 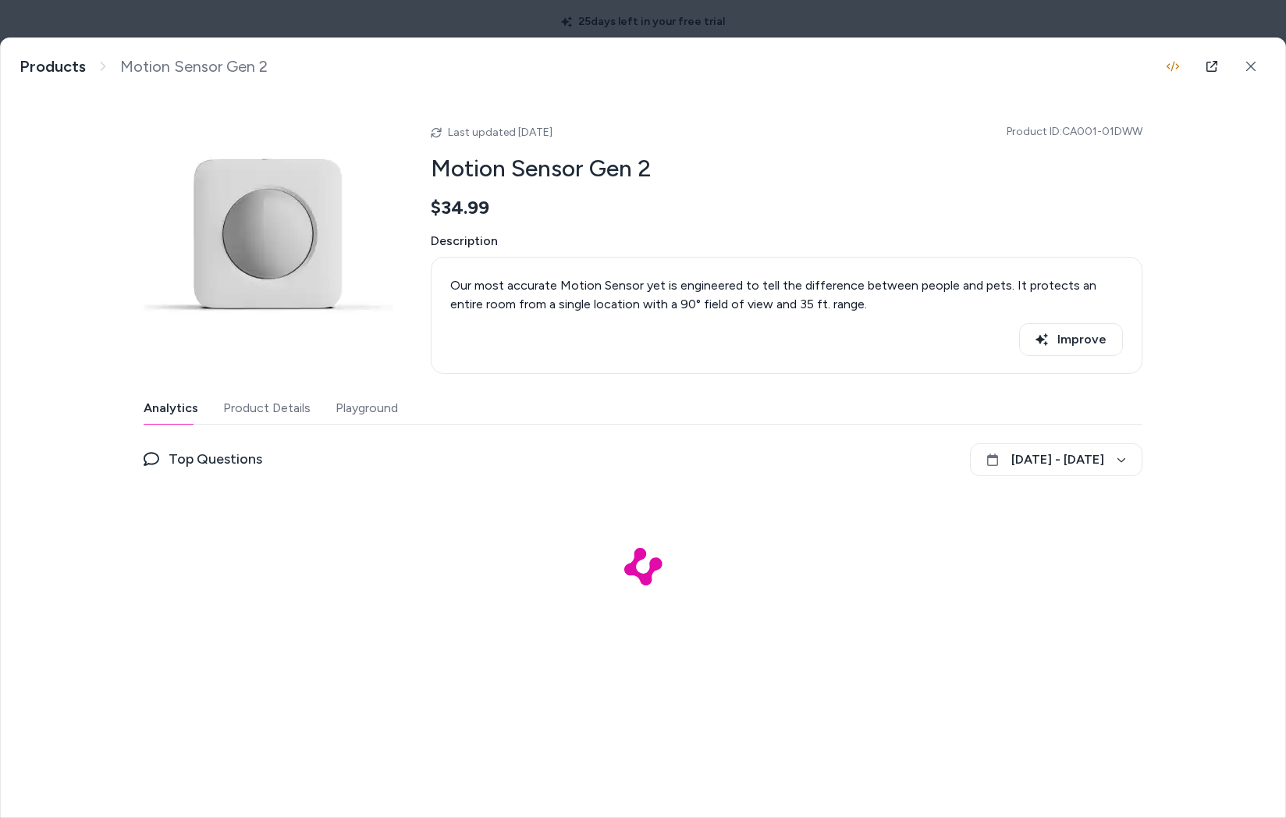 I want to click on img: BMS_Balto__1_.jpg, so click(x=268, y=238).